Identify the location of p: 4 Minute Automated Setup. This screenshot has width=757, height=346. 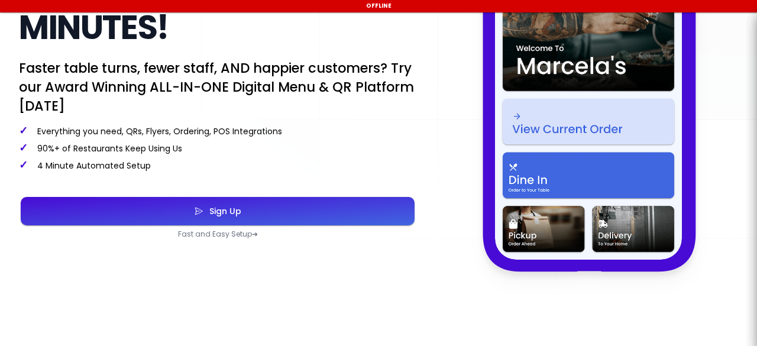
(218, 165).